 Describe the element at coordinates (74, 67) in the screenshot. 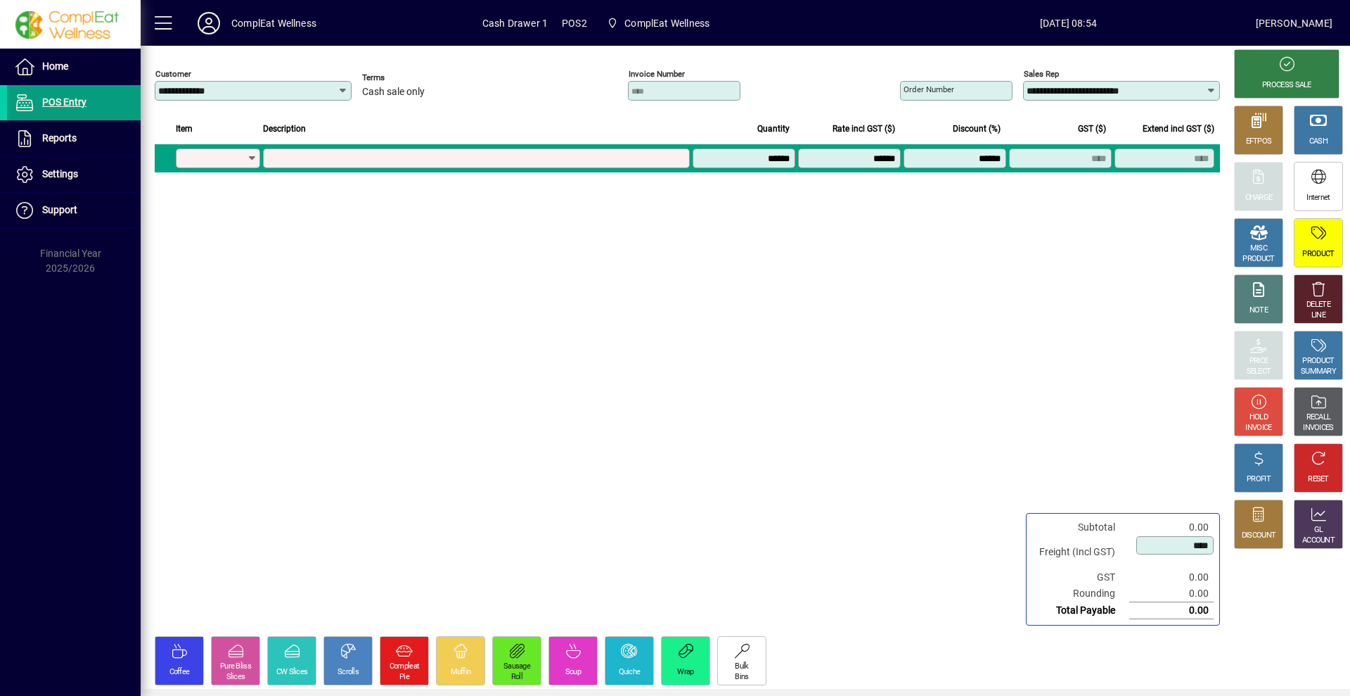

I see `a: Home` at that location.